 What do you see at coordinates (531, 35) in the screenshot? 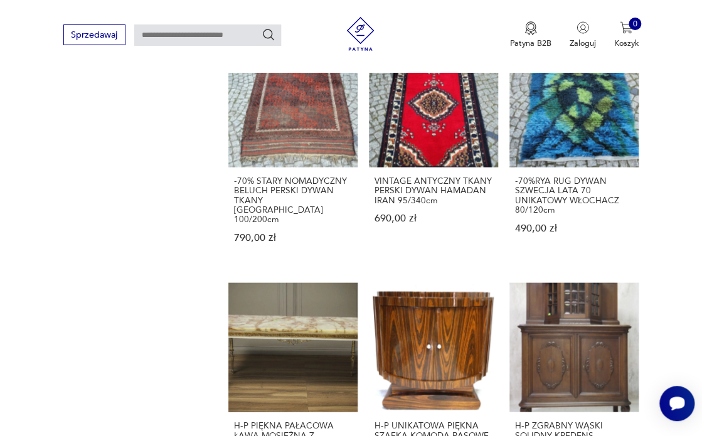
I see `a: Ikona medaluPatyna B2B` at bounding box center [531, 35].